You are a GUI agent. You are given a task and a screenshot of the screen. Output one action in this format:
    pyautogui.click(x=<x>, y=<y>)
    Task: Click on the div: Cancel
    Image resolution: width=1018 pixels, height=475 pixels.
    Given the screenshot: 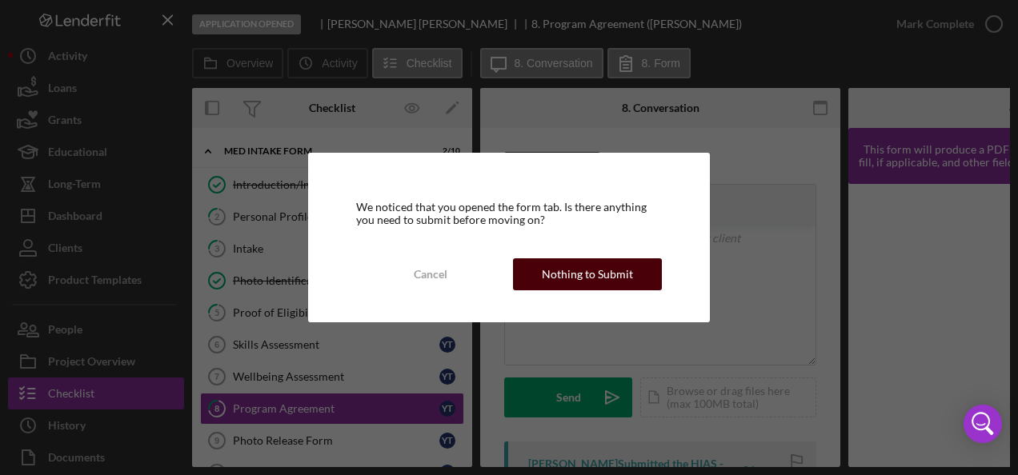 What is the action you would take?
    pyautogui.click(x=430, y=274)
    